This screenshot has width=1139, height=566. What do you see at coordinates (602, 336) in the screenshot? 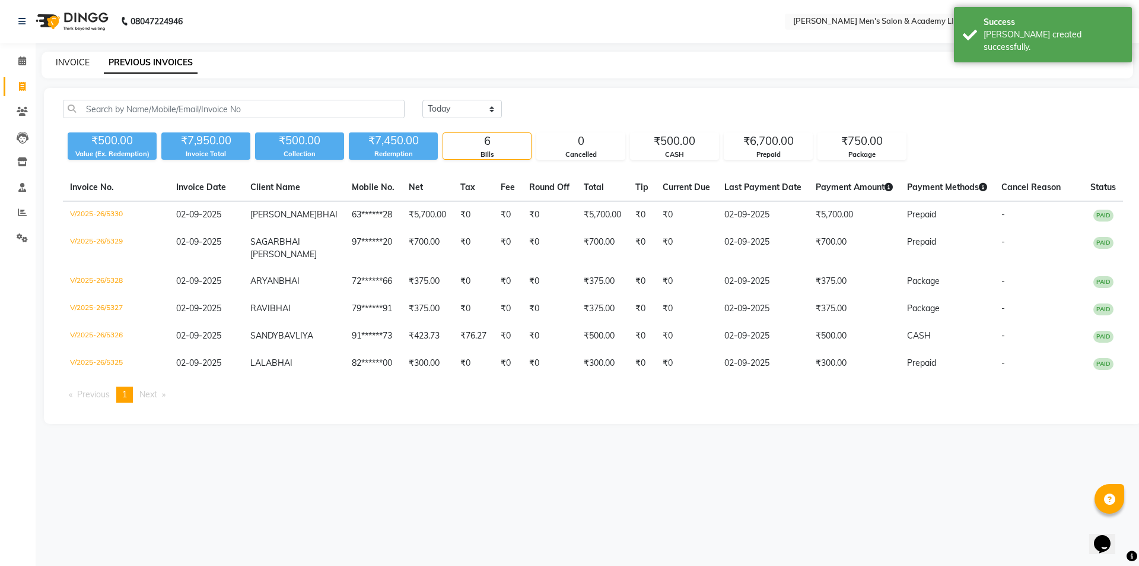
I see `td: ₹500.00` at bounding box center [602, 336].